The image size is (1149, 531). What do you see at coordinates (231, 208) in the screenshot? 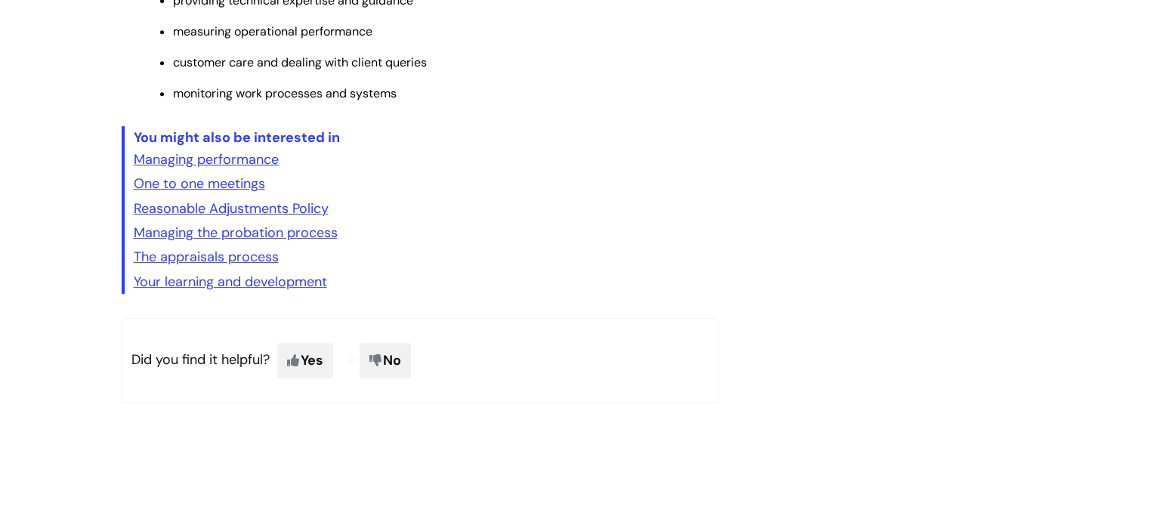
I see `a: Reasonable Adjustments Policy` at bounding box center [231, 208].